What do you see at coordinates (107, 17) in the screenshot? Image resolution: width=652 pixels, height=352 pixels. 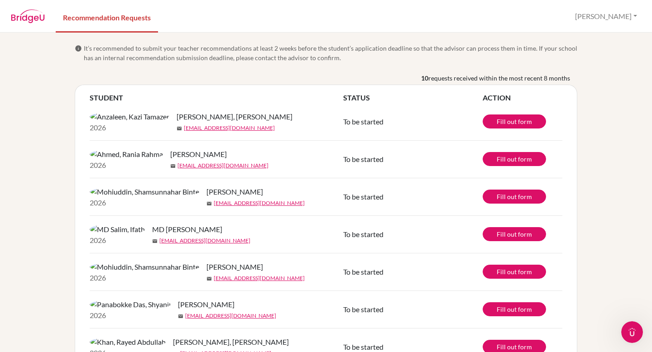 I see `a: Recommendation Requests` at bounding box center [107, 17].